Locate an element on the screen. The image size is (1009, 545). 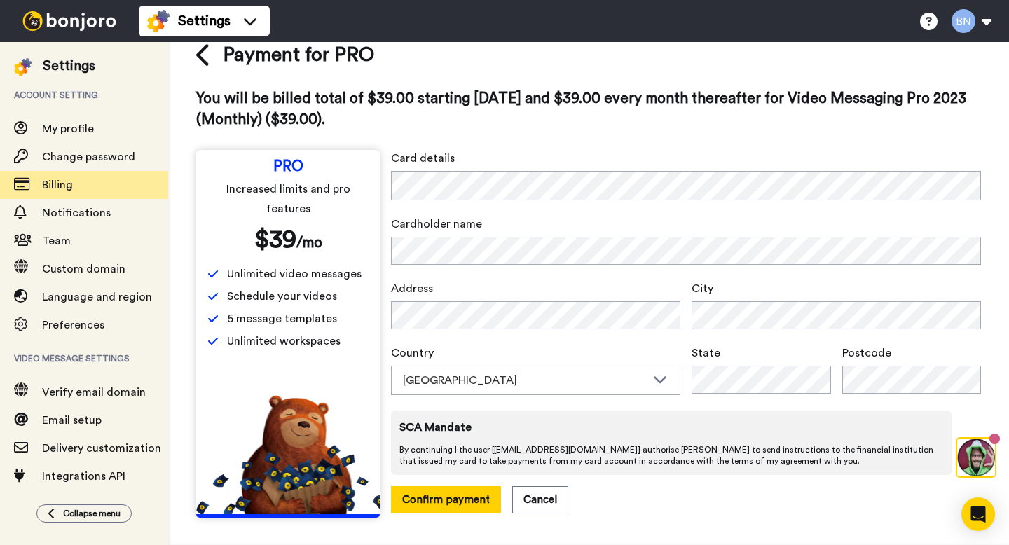
span: Verify email domain is located at coordinates (94, 392).